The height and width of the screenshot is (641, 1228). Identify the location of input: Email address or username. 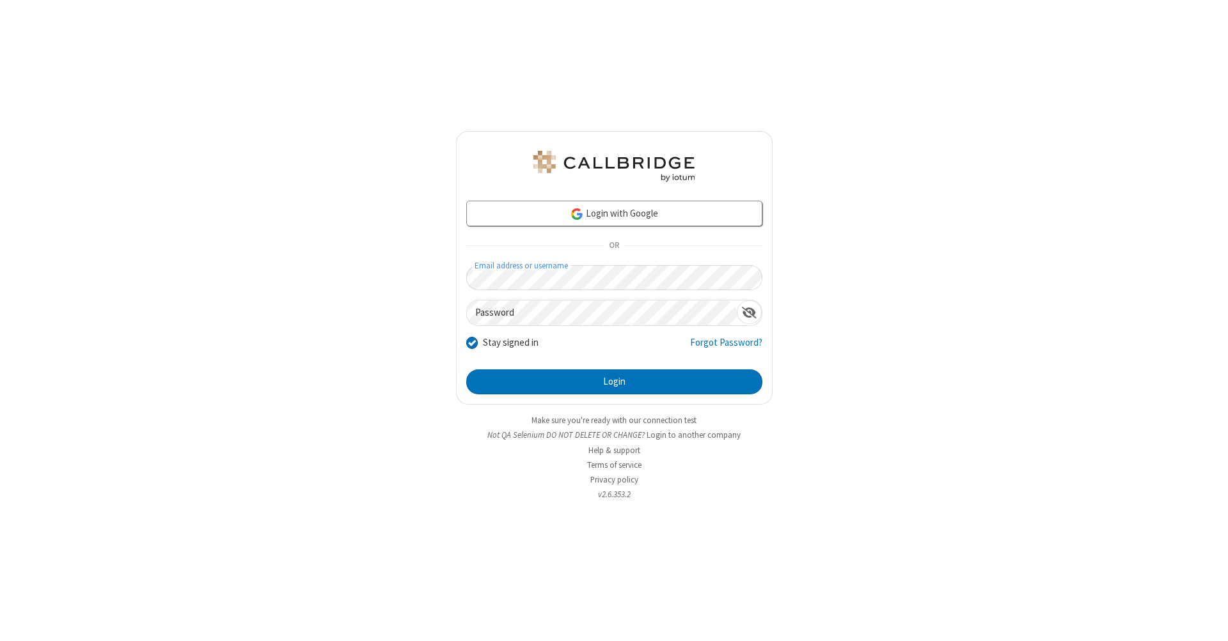
(614, 278).